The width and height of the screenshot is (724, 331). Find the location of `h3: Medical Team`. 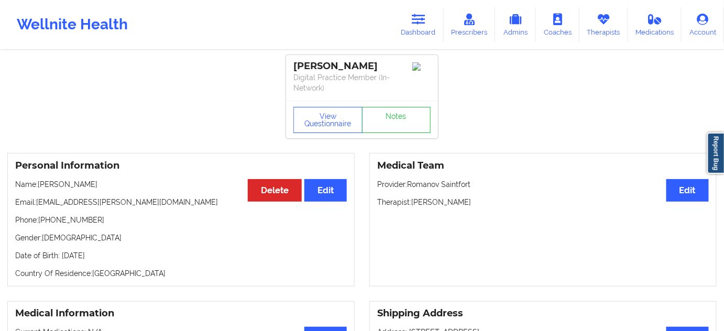

h3: Medical Team is located at coordinates (543, 166).